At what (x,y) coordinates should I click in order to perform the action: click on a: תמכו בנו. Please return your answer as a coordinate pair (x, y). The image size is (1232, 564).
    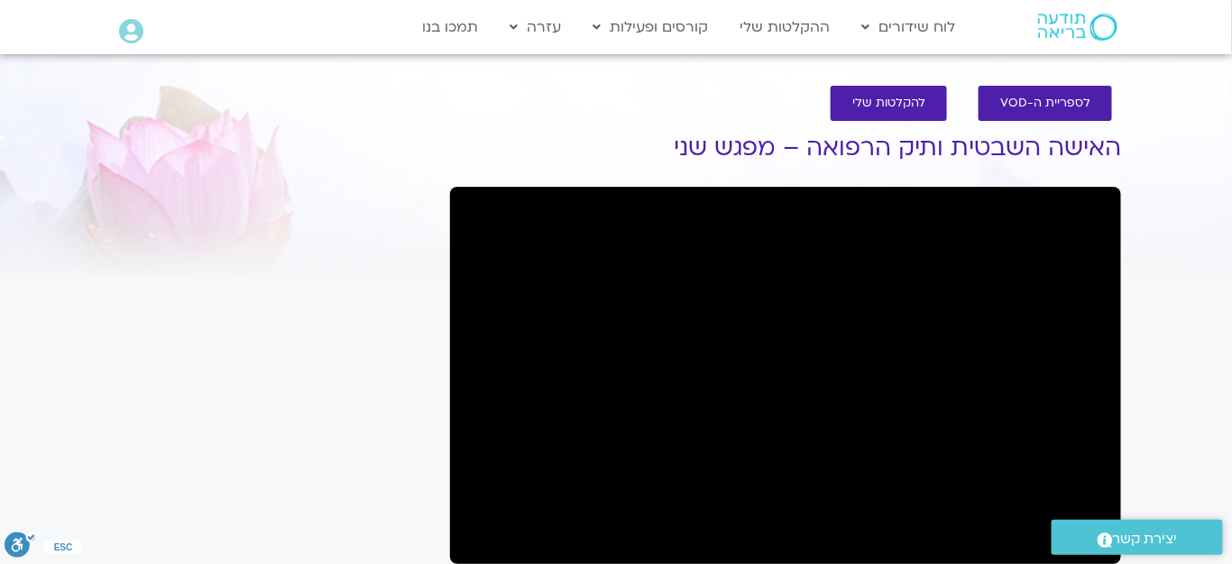
    Looking at the image, I should click on (451, 27).